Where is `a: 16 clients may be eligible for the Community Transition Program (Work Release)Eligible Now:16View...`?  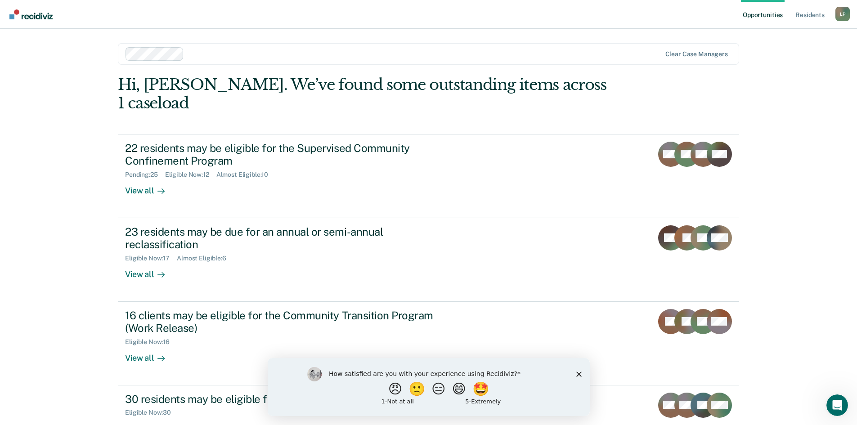
a: 16 clients may be eligible for the Community Transition Program (Work Release)Eligible Now:16View... is located at coordinates (428, 344).